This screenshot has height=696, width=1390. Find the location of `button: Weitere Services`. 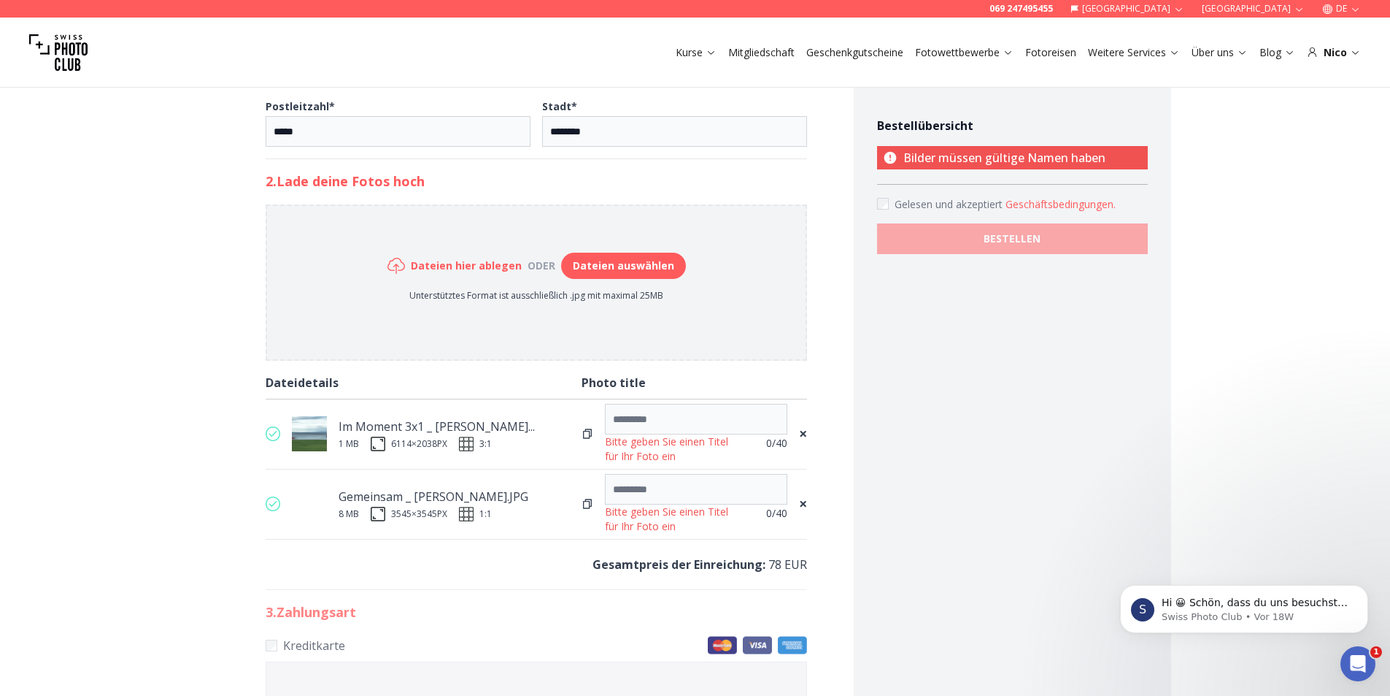

button: Weitere Services is located at coordinates (1134, 53).